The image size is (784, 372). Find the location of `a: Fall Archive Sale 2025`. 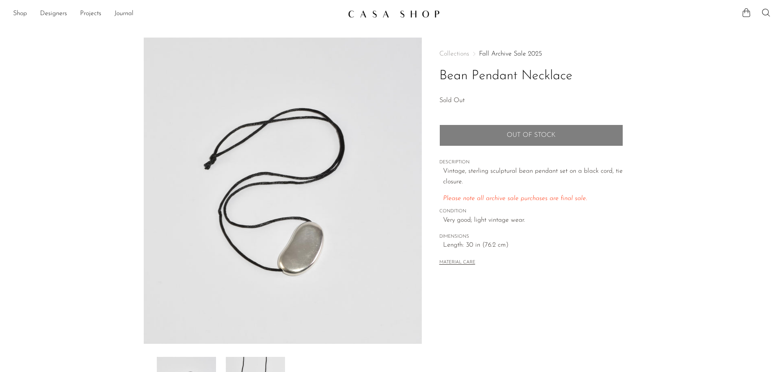

a: Fall Archive Sale 2025 is located at coordinates (511, 54).